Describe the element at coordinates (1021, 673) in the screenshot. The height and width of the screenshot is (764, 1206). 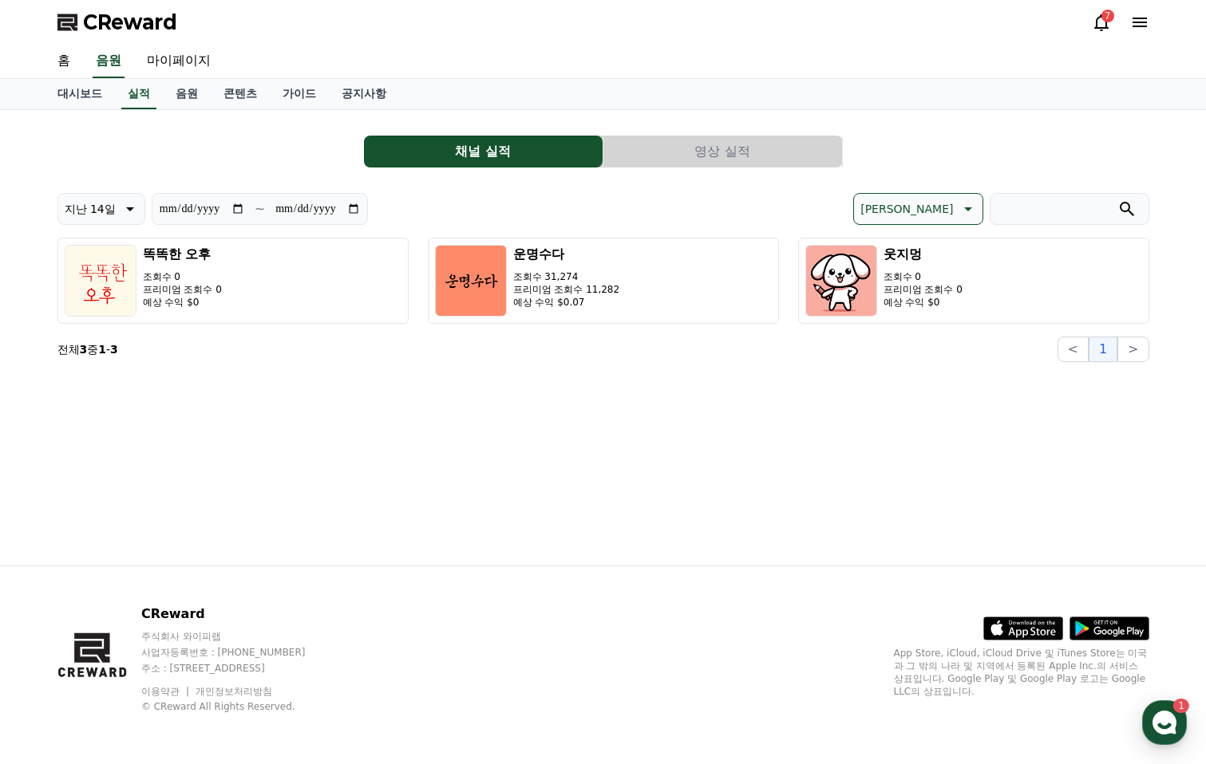
I see `p: App Store, iCloud, iCloud Drive 및 iTunes Store는 미국과 그 밖의 나라 및 지역에서 등록된 Apple Inc.의 서비스 상표입니다. Goo...` at that location.